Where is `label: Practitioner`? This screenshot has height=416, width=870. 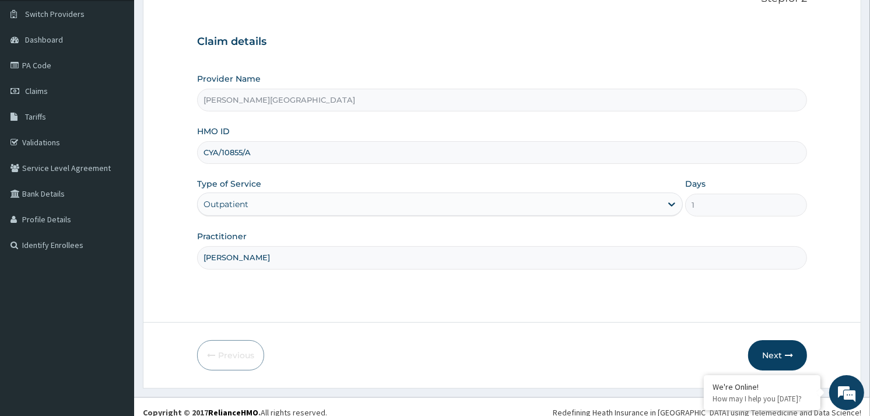 label: Practitioner is located at coordinates (222, 236).